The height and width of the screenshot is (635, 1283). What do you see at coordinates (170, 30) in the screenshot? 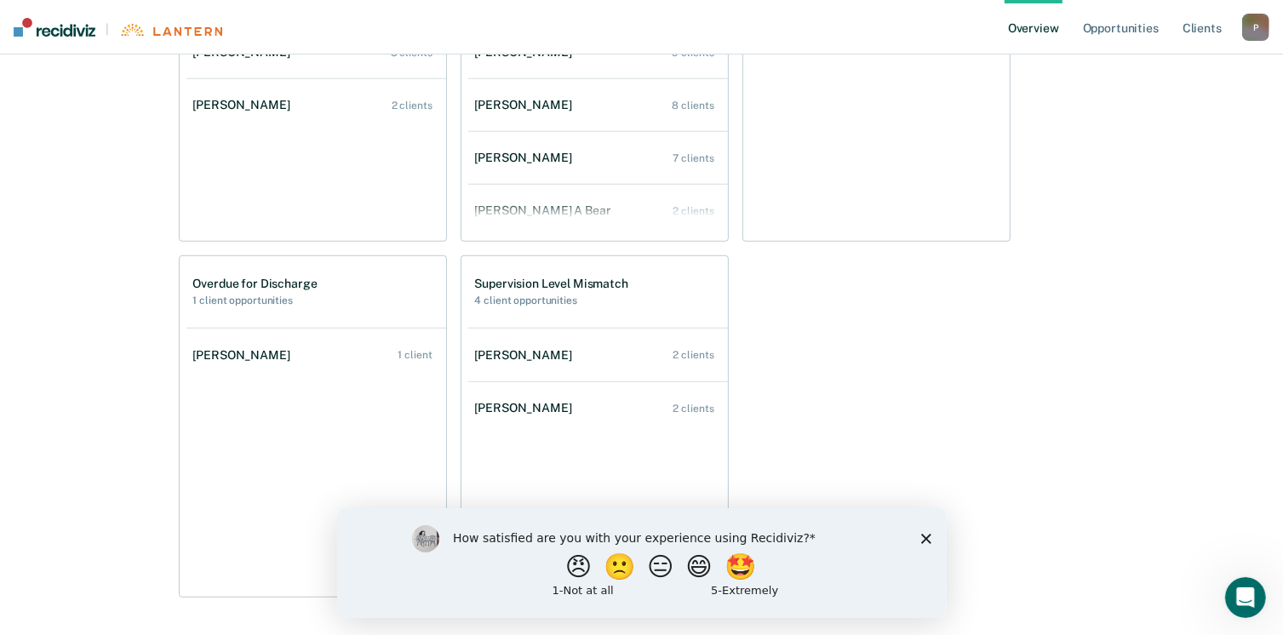
I see `img: Lantern` at bounding box center [170, 30].